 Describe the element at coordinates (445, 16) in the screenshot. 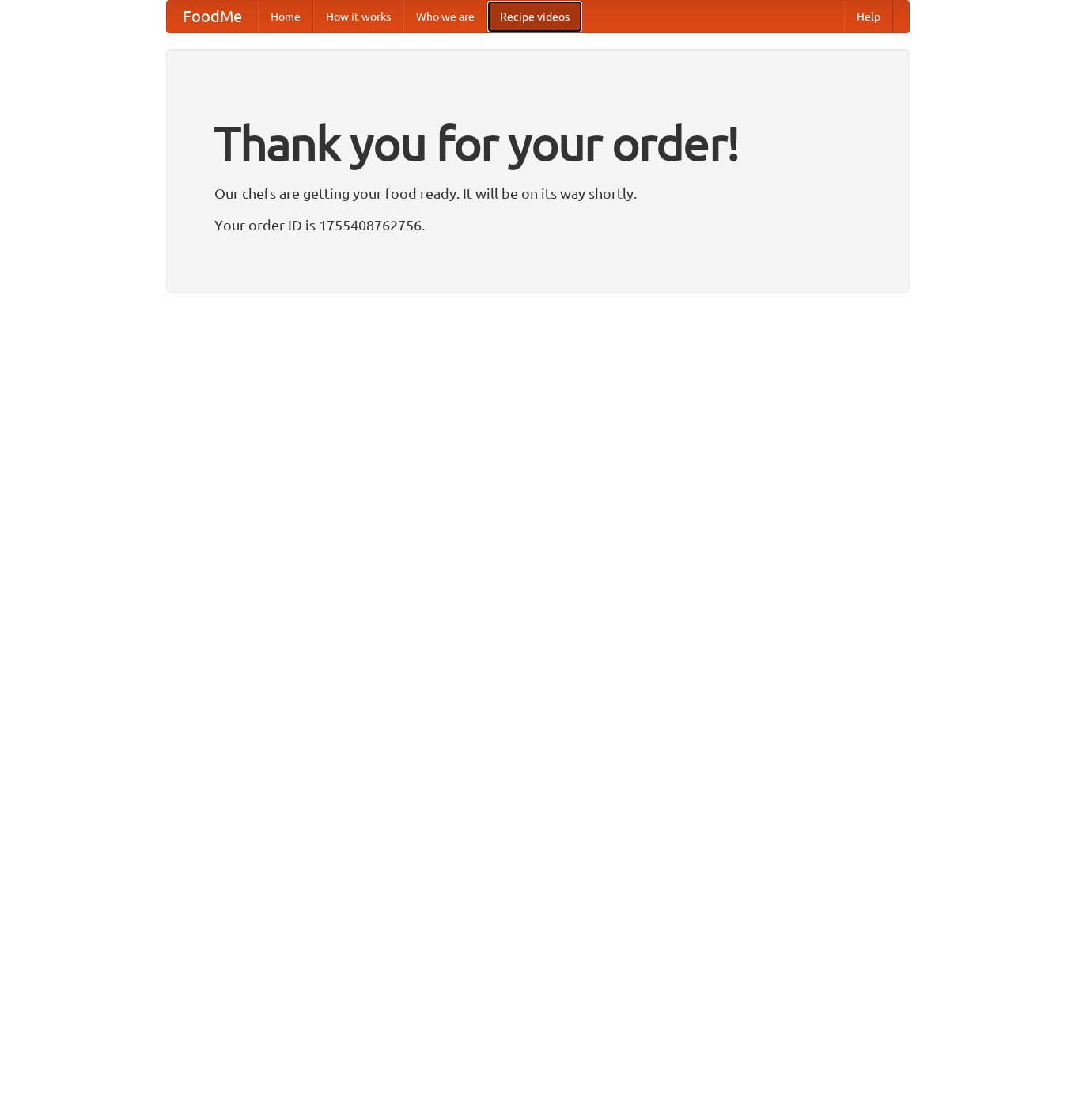

I see `a: Who we are` at that location.